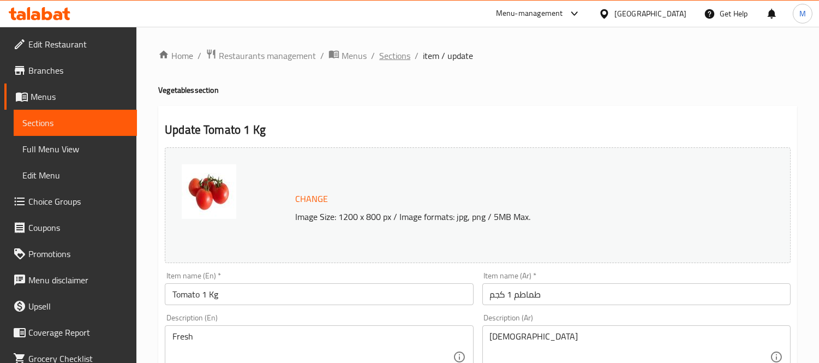 The image size is (819, 363). Describe the element at coordinates (477, 130) in the screenshot. I see `h2: Update Tomato 1 Kg` at that location.